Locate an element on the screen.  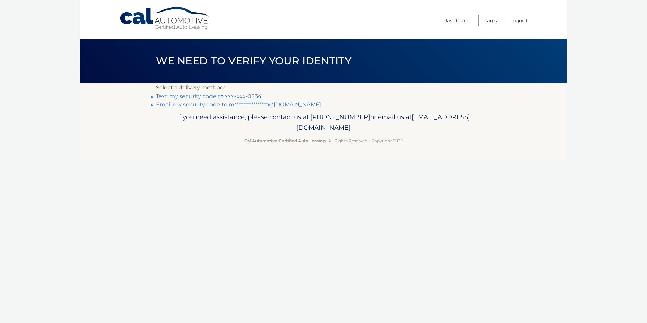
p: Select a delivery method: is located at coordinates (323, 88).